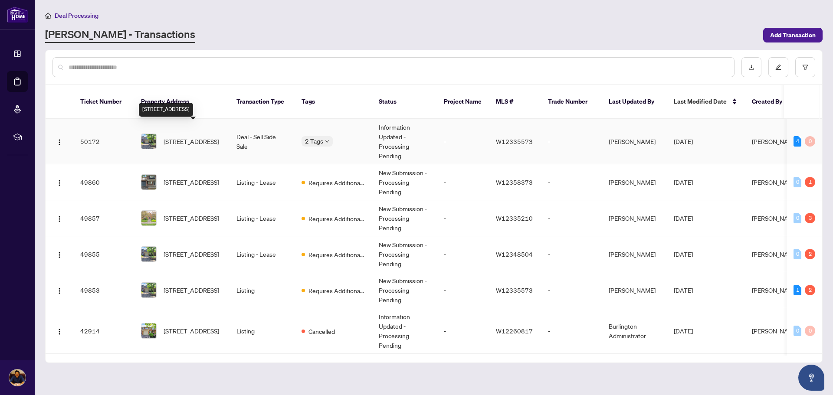 Image resolution: width=833 pixels, height=395 pixels. Describe the element at coordinates (17, 378) in the screenshot. I see `img: Profile Icon` at that location.